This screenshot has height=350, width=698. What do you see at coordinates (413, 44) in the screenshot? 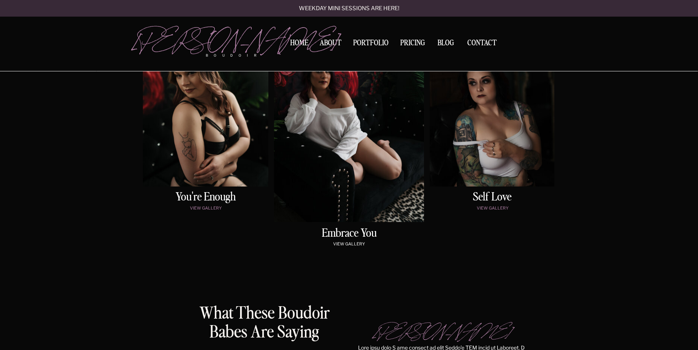
I see `a: Pricing` at bounding box center [413, 44].